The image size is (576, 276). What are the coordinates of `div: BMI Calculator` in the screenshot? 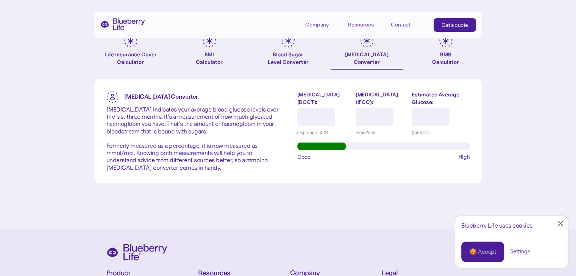 It's located at (209, 58).